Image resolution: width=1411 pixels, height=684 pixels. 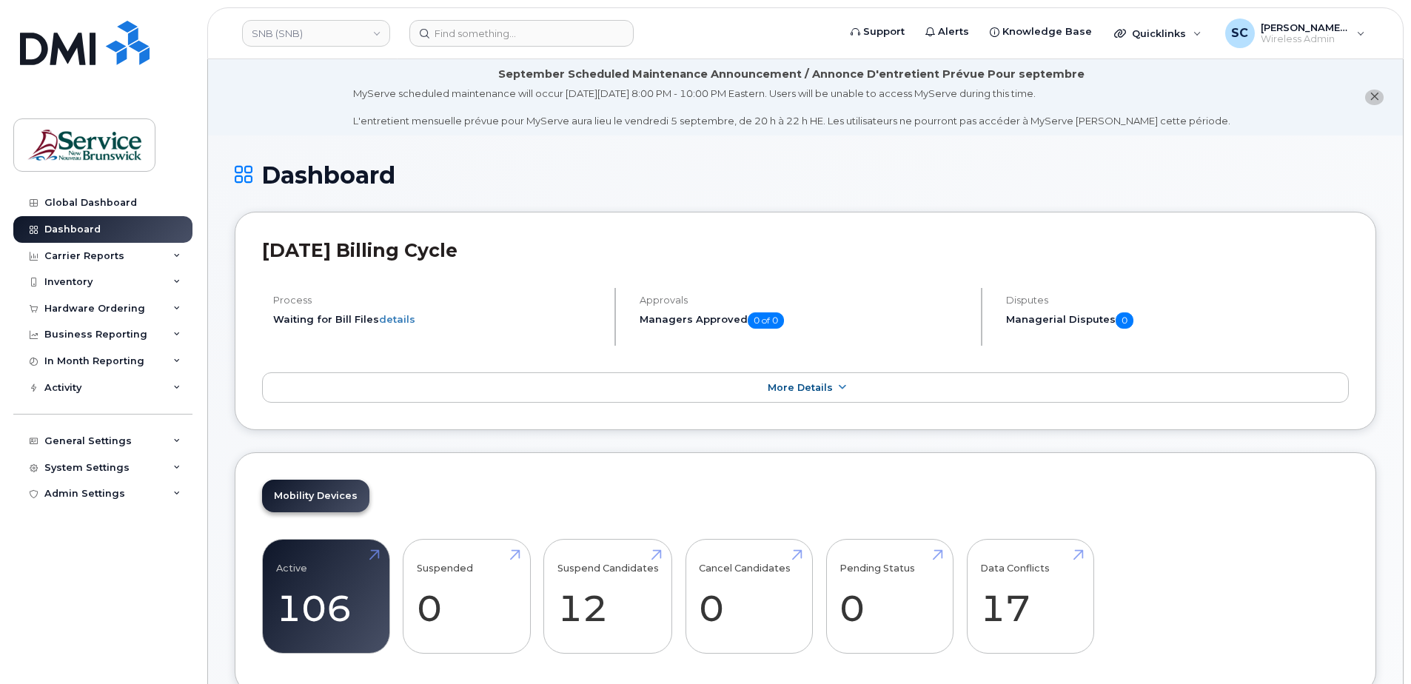 I want to click on button: close notification, so click(x=1374, y=97).